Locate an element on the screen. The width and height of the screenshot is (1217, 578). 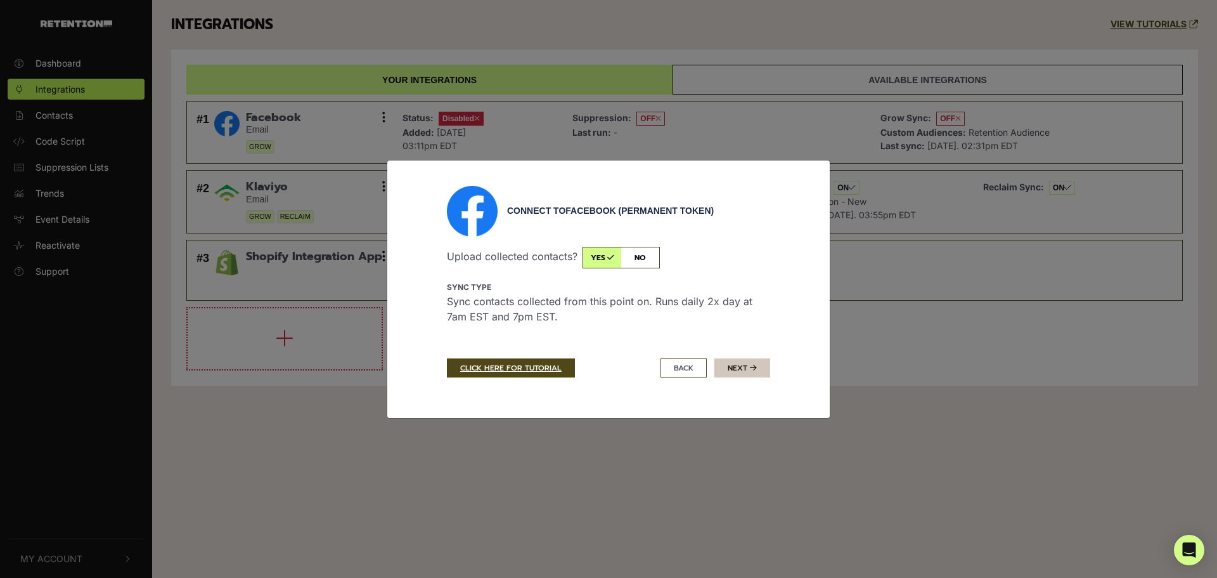
button: Next is located at coordinates (743, 368).